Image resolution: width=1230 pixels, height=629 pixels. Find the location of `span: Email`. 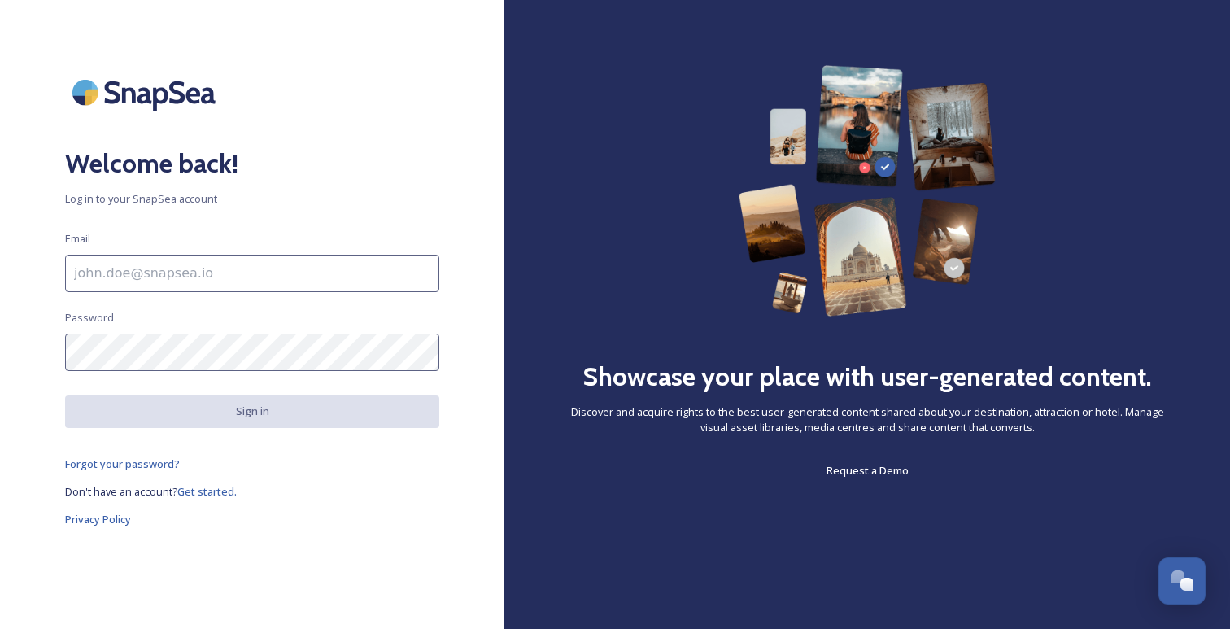

span: Email is located at coordinates (77, 238).